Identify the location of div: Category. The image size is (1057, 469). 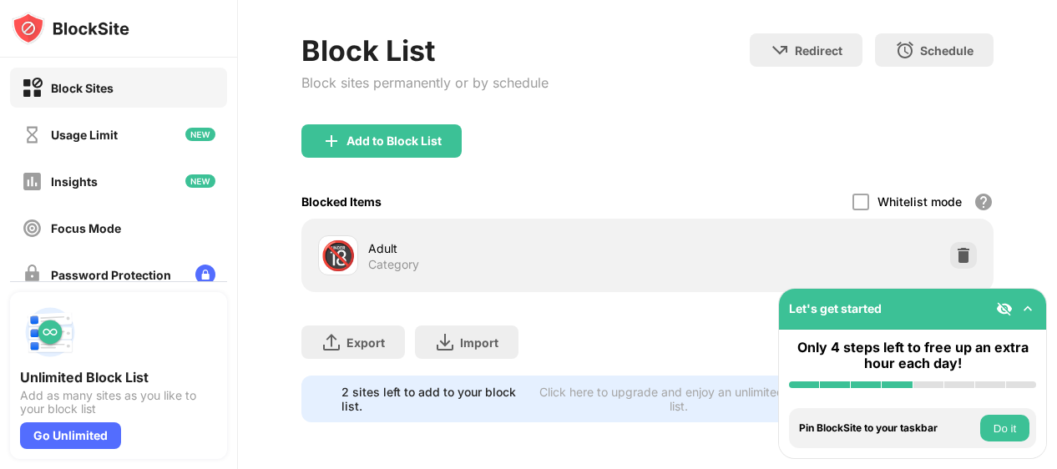
(393, 265).